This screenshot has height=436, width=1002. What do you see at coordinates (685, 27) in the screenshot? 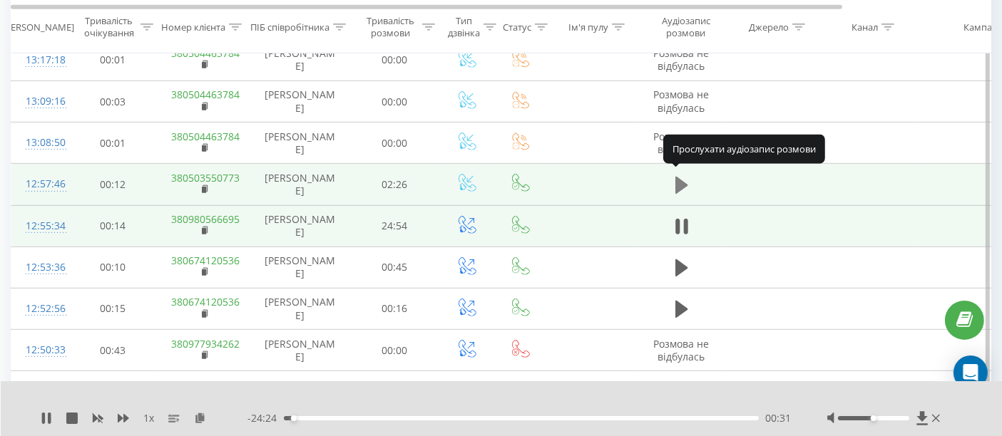
I see `div: Аудіозапис розмови` at bounding box center [685, 27].